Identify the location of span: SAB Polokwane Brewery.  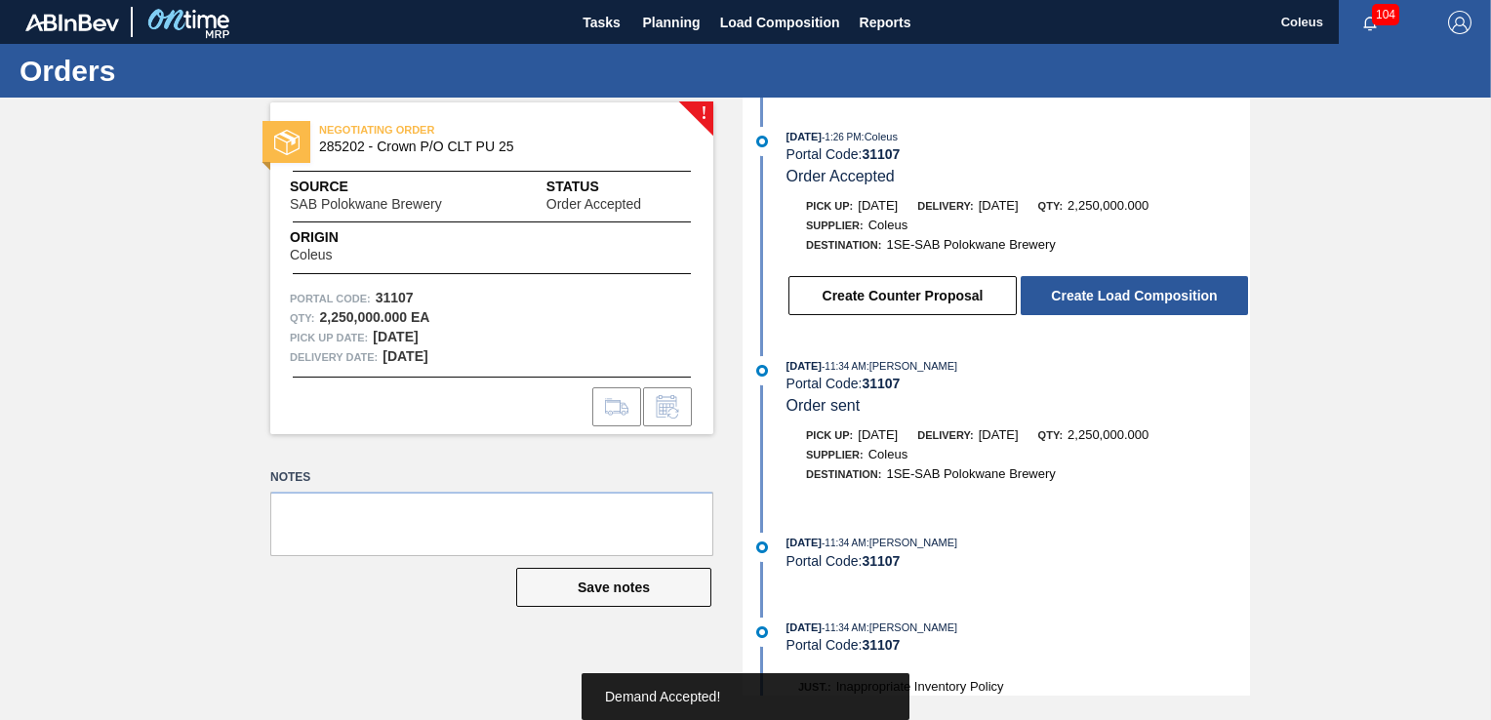
(366, 204).